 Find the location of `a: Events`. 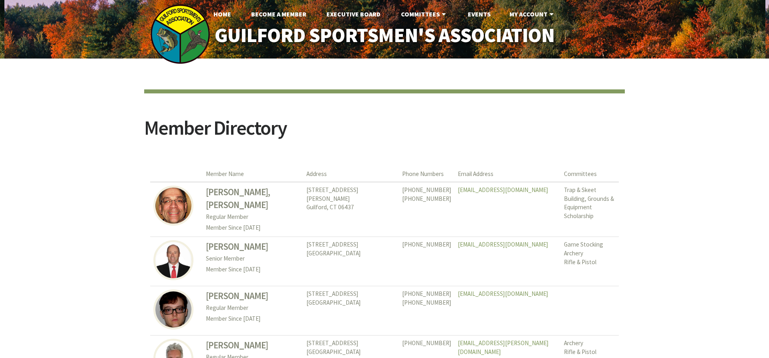

a: Events is located at coordinates (479, 14).